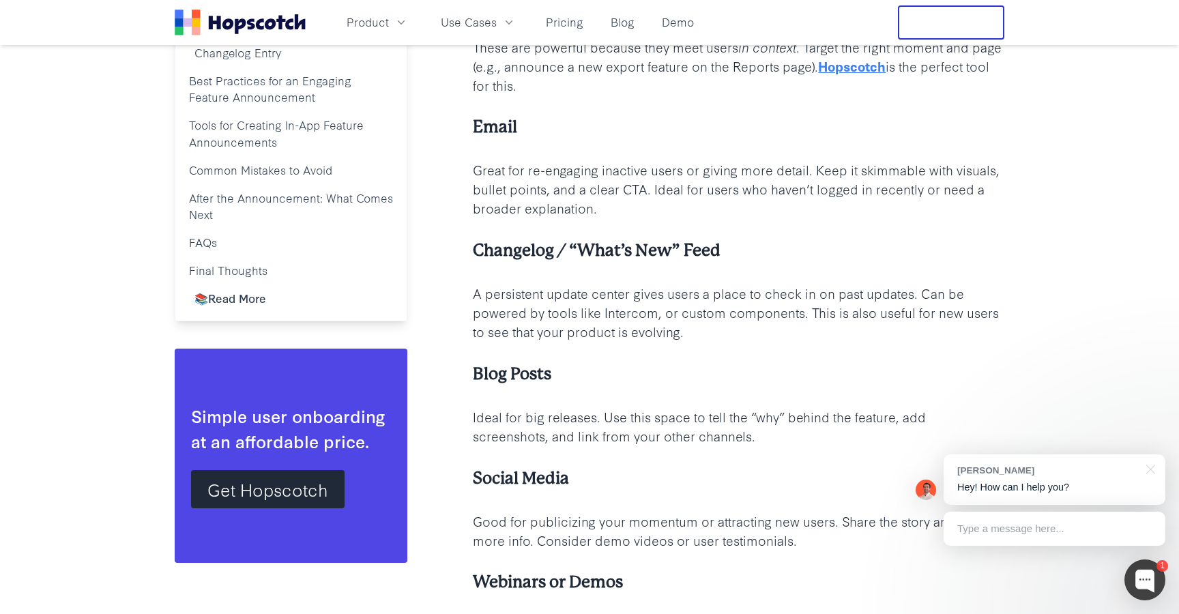  Describe the element at coordinates (291, 242) in the screenshot. I see `a: FAQs` at that location.